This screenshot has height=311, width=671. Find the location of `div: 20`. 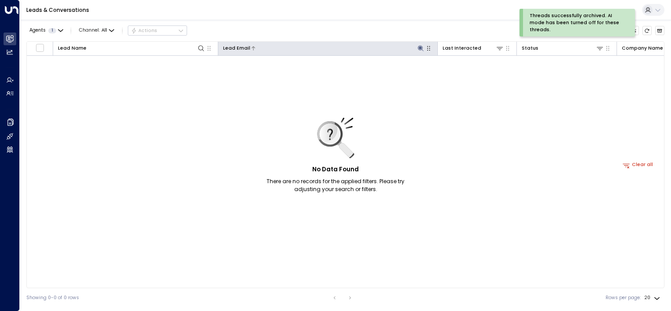

div: 20 is located at coordinates (653, 298).